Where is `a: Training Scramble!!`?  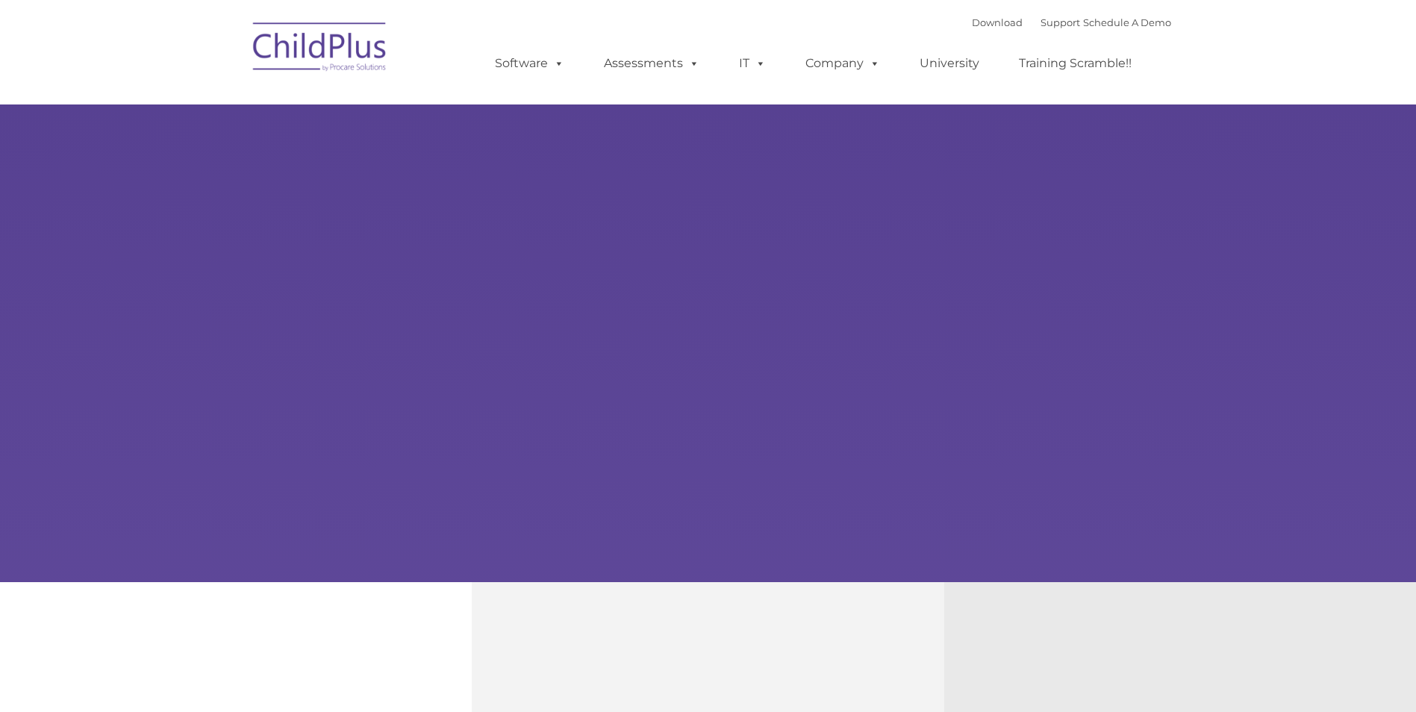
a: Training Scramble!! is located at coordinates (1075, 63).